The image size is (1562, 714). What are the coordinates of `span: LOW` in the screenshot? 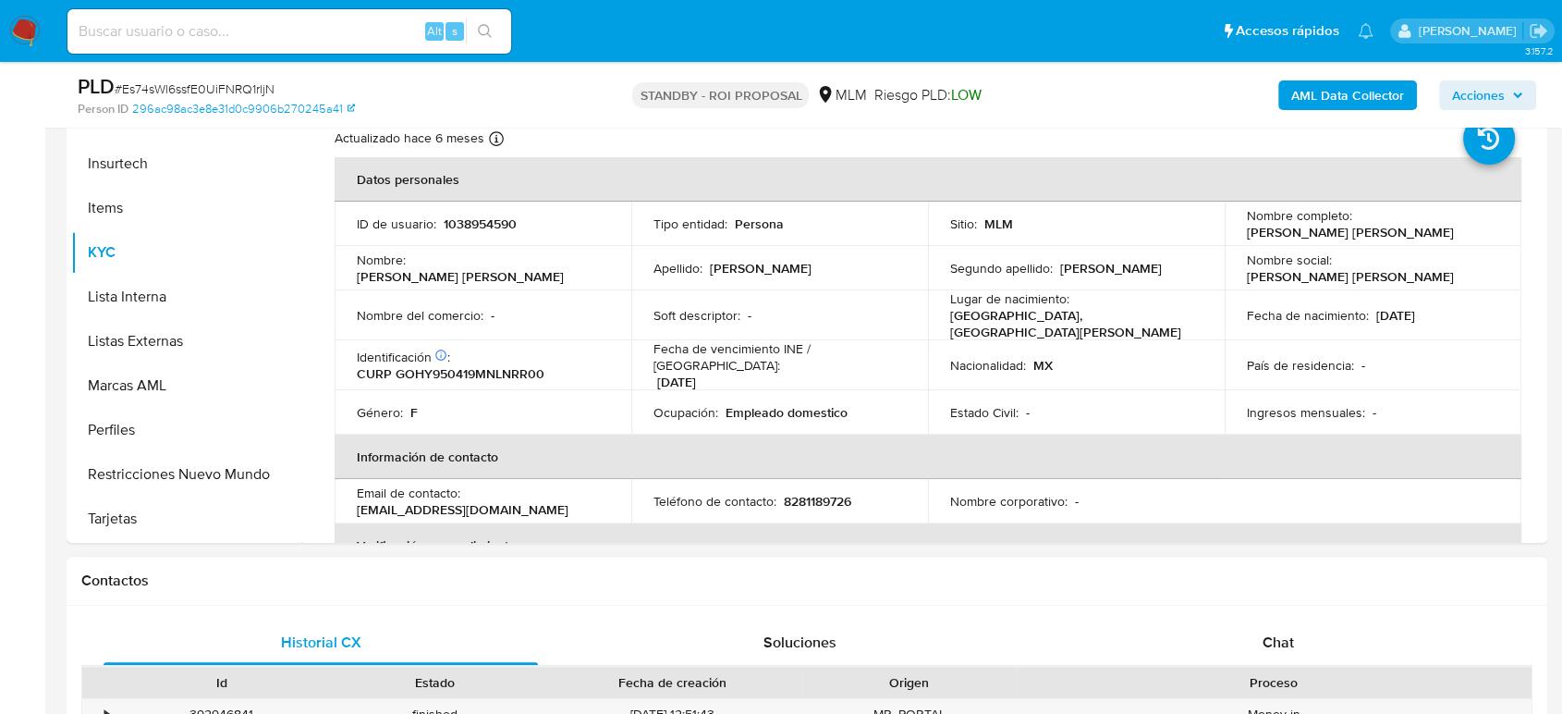 It's located at (965, 94).